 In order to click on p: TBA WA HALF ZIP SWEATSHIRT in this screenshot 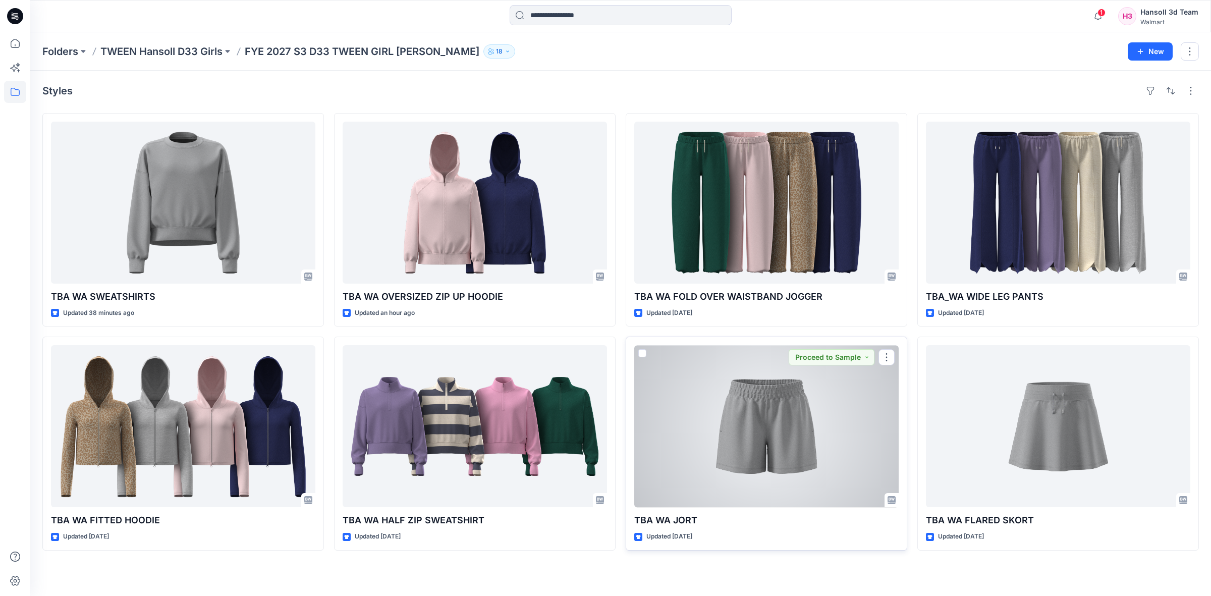, I will do `click(475, 520)`.